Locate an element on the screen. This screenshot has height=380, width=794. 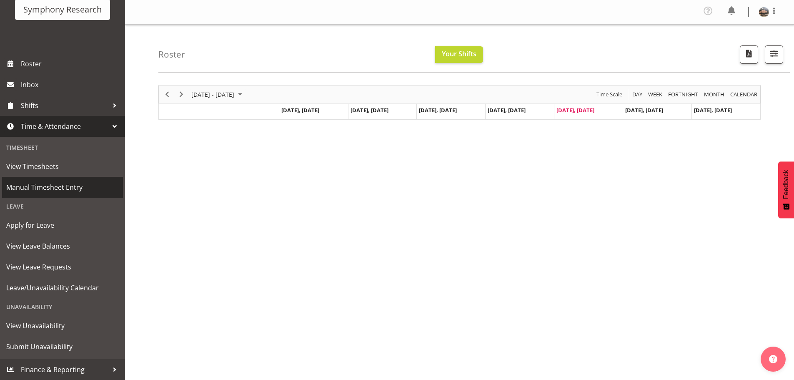
a: Submit Unavailability is located at coordinates (63, 346).